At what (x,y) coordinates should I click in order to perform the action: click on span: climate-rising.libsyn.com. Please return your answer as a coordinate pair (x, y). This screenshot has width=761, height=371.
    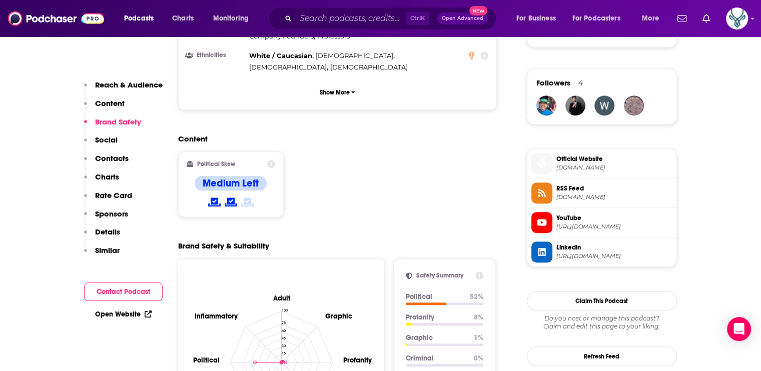
    Looking at the image, I should click on (614, 197).